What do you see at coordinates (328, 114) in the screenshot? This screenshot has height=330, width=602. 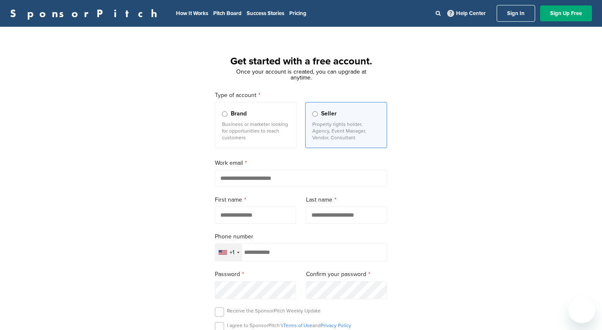 I see `span: Seller` at bounding box center [328, 114].